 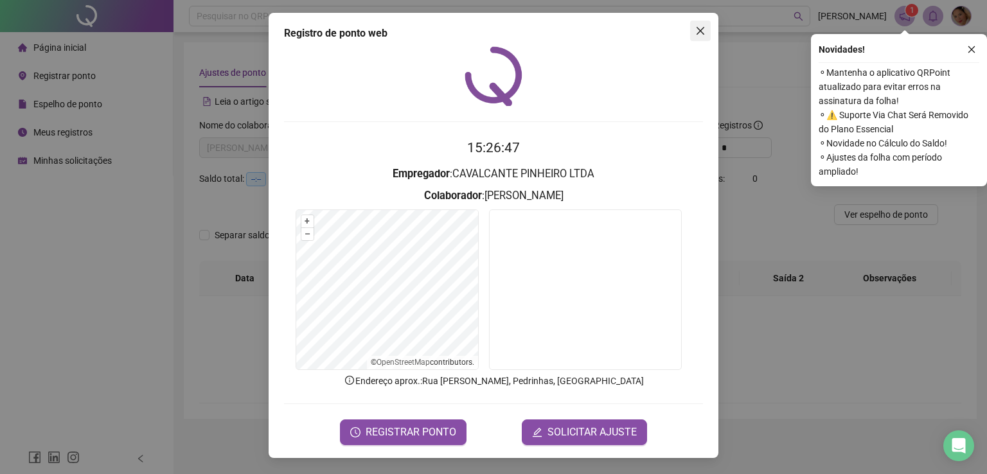 What do you see at coordinates (422, 363) in the screenshot?
I see `li: © contributors.` at bounding box center [422, 363].